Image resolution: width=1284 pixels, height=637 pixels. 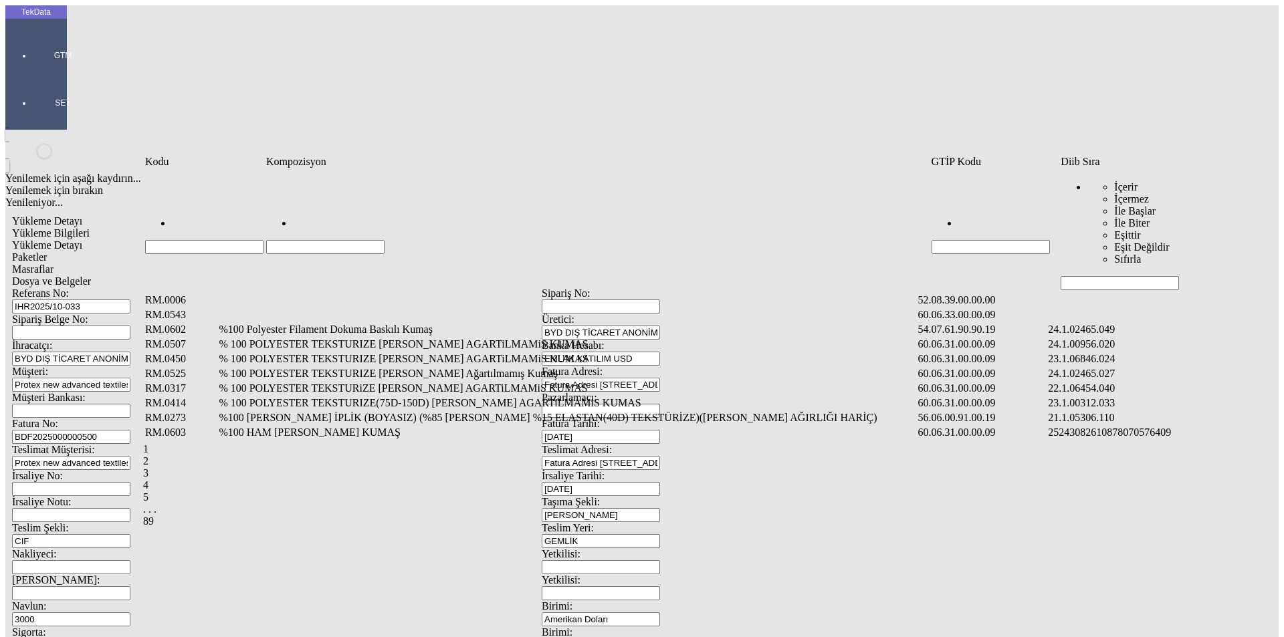 What do you see at coordinates (1126, 187) in the screenshot?
I see `span: İçerir` at bounding box center [1126, 187].